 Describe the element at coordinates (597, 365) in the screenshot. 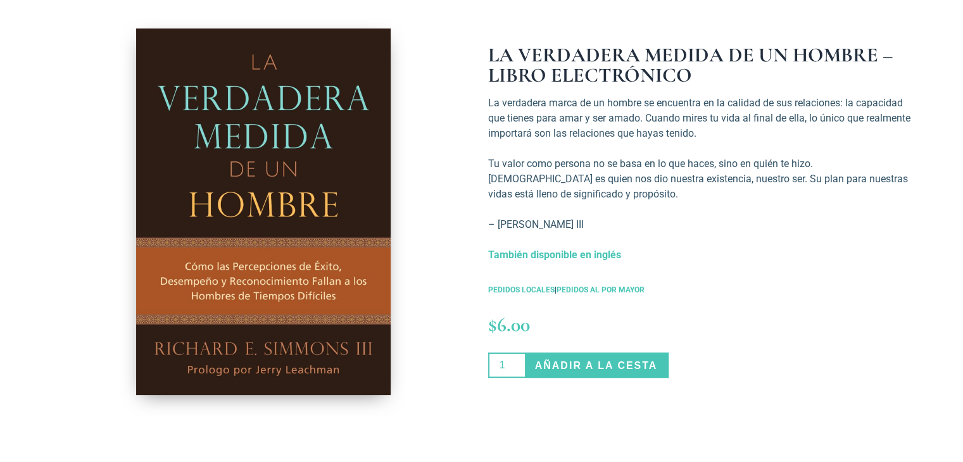

I see `font: Añadir a la cesta` at that location.